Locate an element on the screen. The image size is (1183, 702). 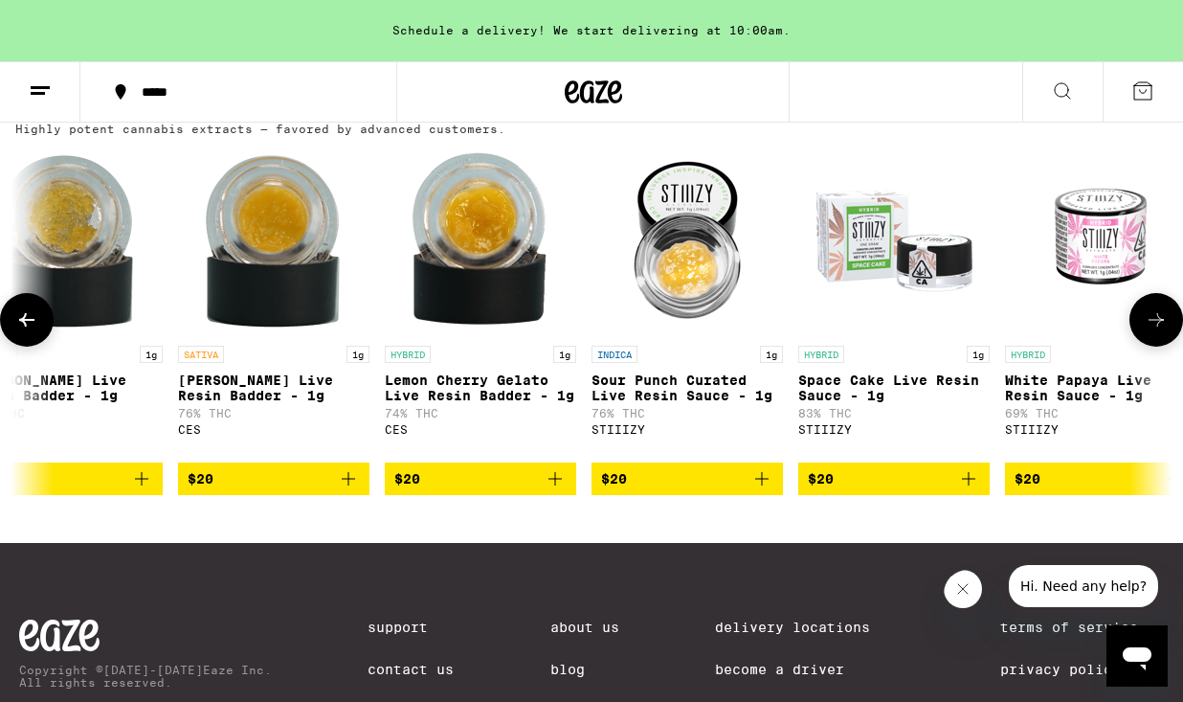
a: Support is located at coordinates (411, 627).